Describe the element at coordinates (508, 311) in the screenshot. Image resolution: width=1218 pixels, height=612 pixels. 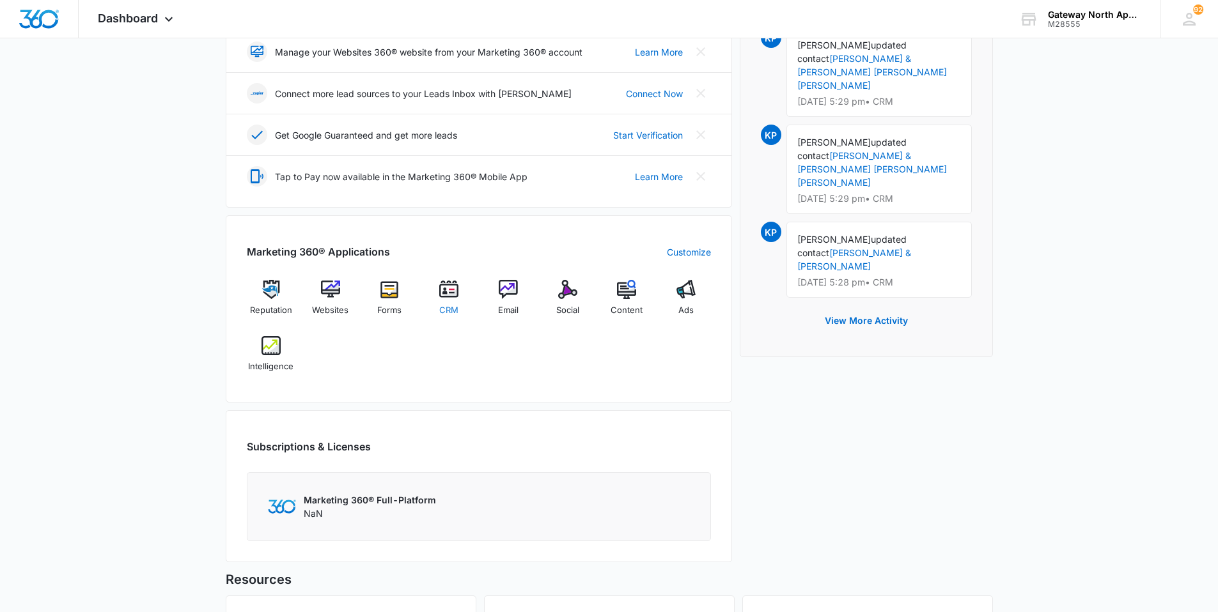
I see `span: Email` at that location.